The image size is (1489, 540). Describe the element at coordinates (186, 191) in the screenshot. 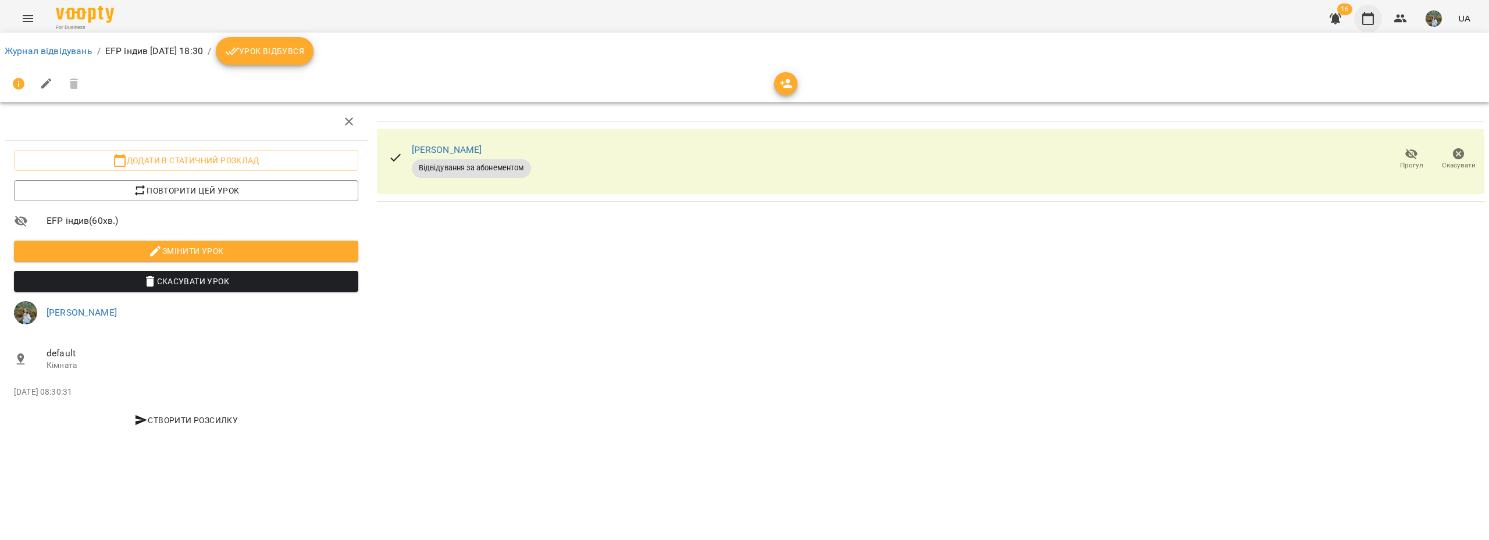

I see `button: Повторити цей урок` at that location.